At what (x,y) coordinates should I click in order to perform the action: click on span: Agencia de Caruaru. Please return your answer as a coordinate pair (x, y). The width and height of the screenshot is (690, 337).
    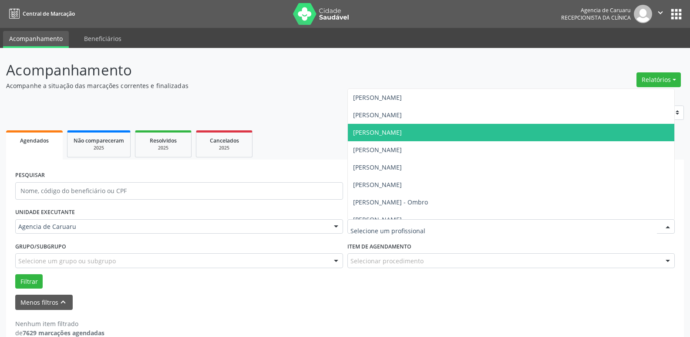
    Looking at the image, I should click on (172, 226).